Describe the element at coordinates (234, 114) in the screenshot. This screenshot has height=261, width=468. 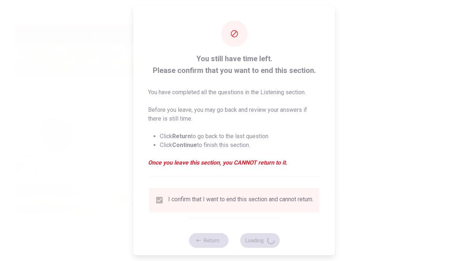
I see `p: Before you leave, you may go back and review your answers if there is still time.` at that location.